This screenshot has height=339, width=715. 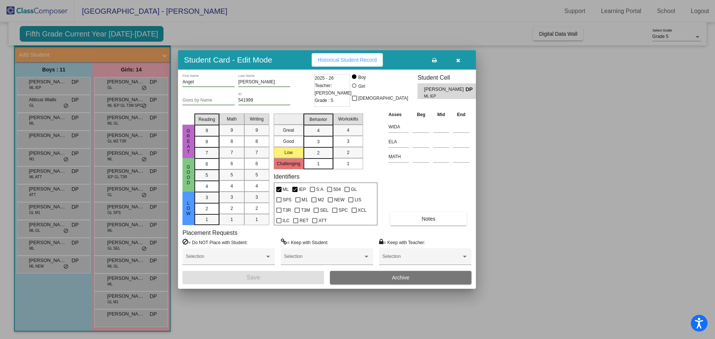 What do you see at coordinates (305, 200) in the screenshot?
I see `span: M1` at bounding box center [305, 200].